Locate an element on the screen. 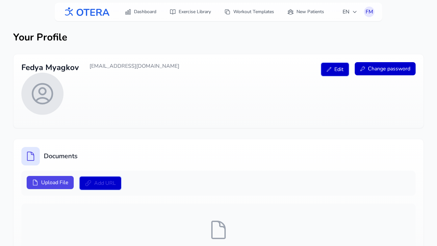 The image size is (437, 246). span: Change password is located at coordinates (389, 69).